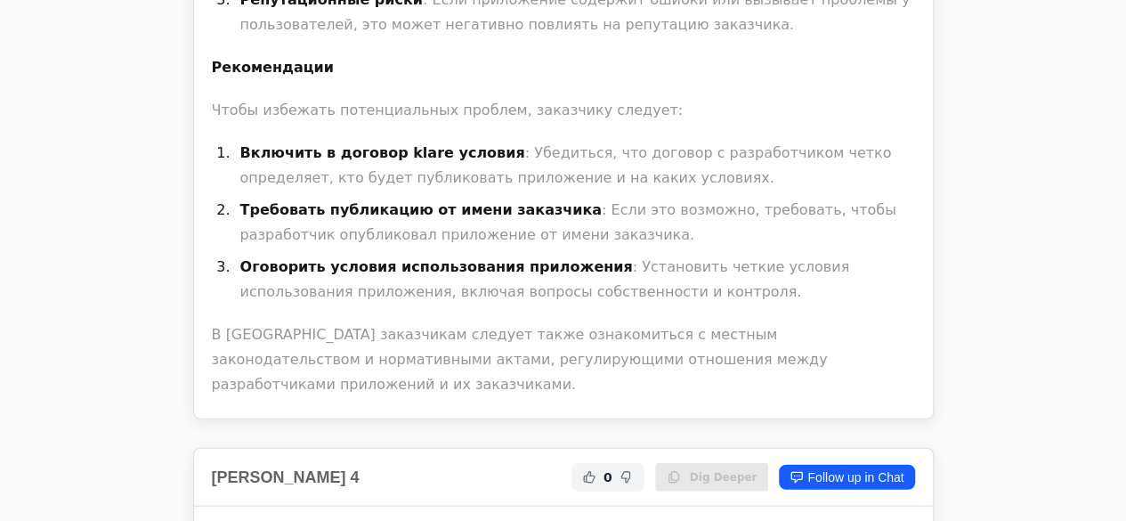  What do you see at coordinates (608, 477) in the screenshot?
I see `span: 0` at bounding box center [608, 477].